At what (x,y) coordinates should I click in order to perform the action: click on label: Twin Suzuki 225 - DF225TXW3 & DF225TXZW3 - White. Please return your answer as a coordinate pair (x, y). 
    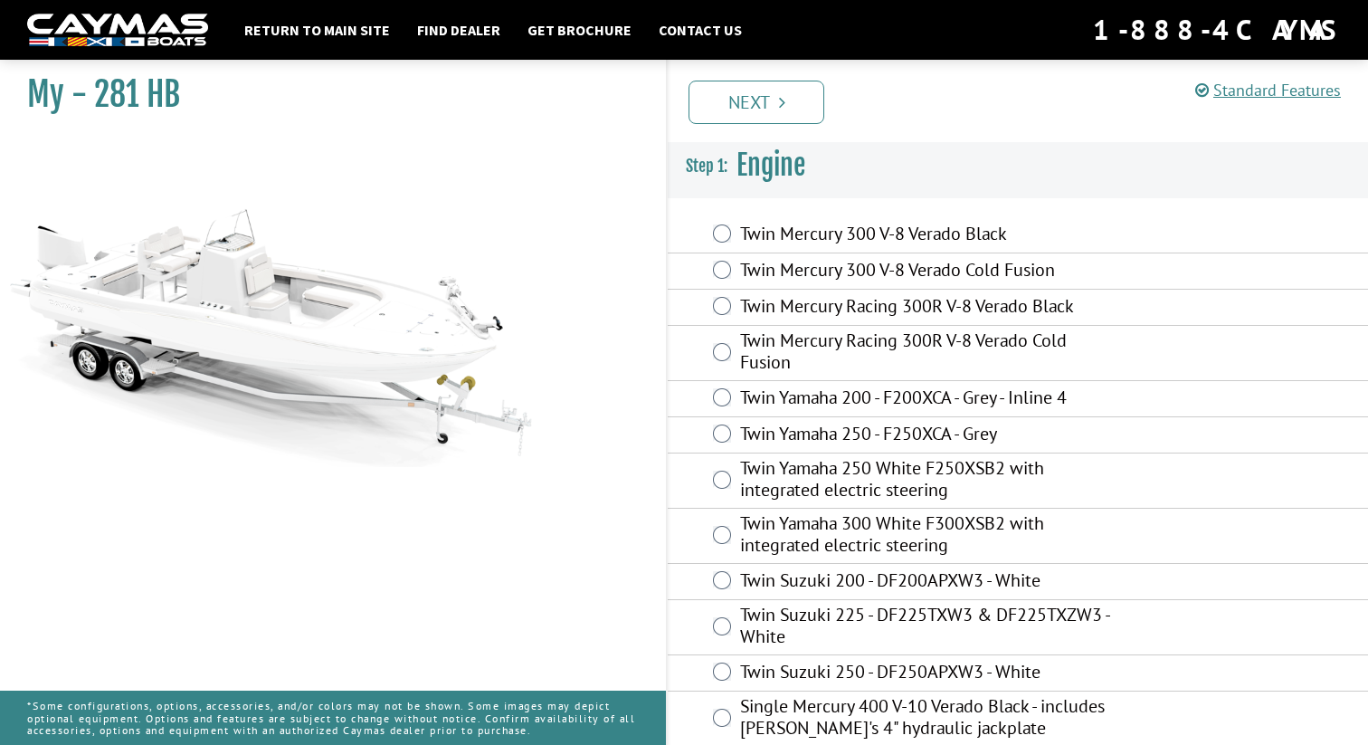
    Looking at the image, I should click on (928, 627).